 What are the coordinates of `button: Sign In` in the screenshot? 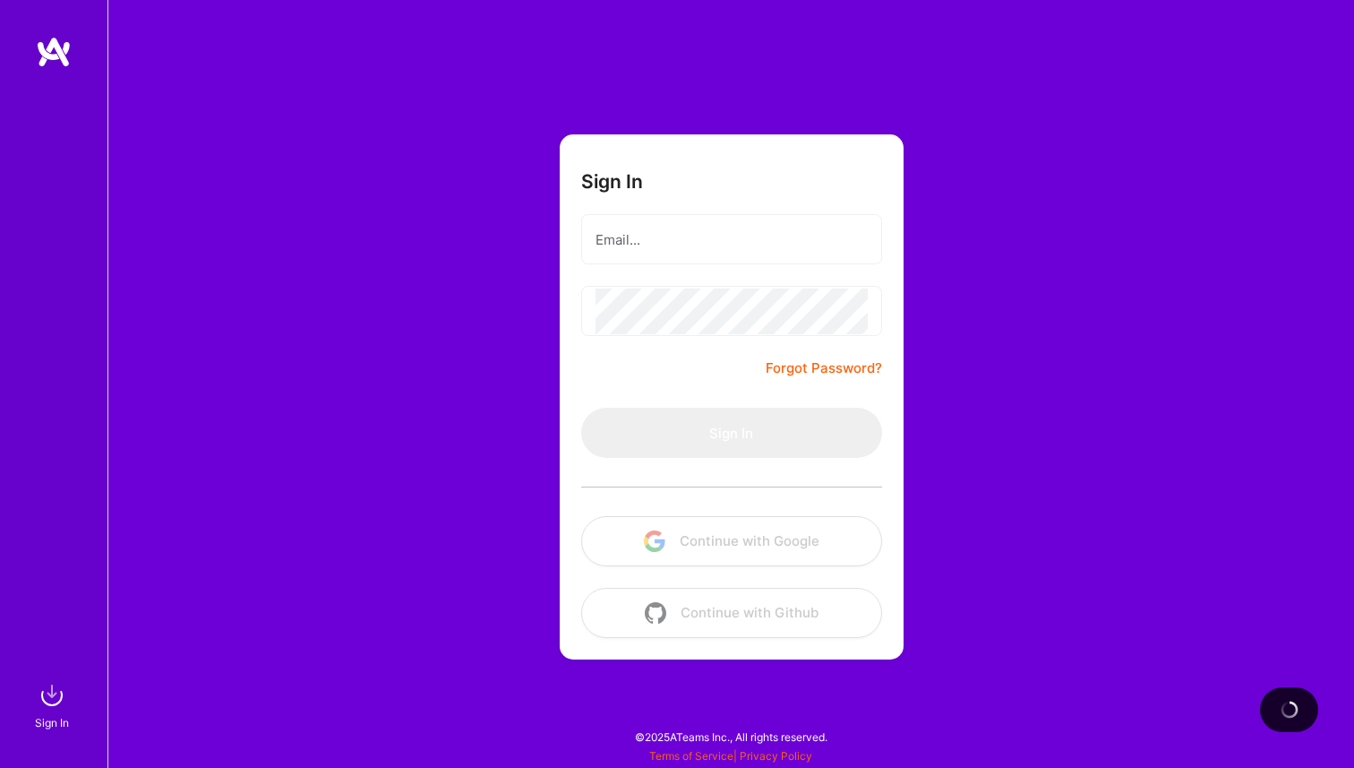 It's located at (732, 433).